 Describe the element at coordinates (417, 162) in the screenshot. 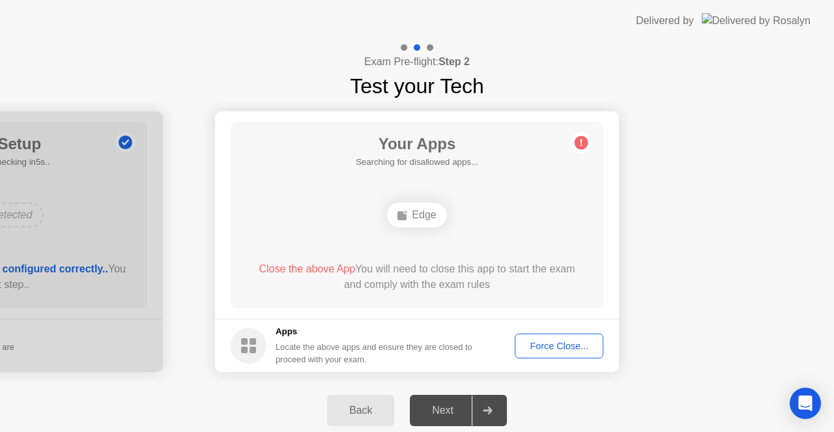

I see `h5: Searching for disallowed apps...` at that location.